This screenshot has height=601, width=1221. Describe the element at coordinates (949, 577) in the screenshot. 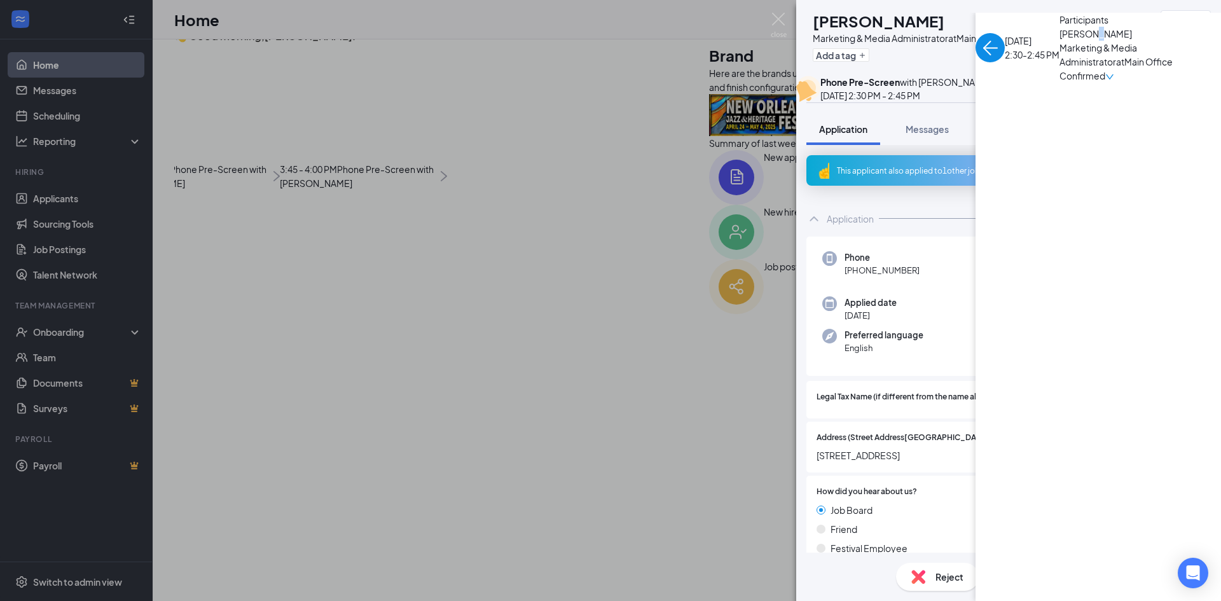

I see `span: Reject` at that location.